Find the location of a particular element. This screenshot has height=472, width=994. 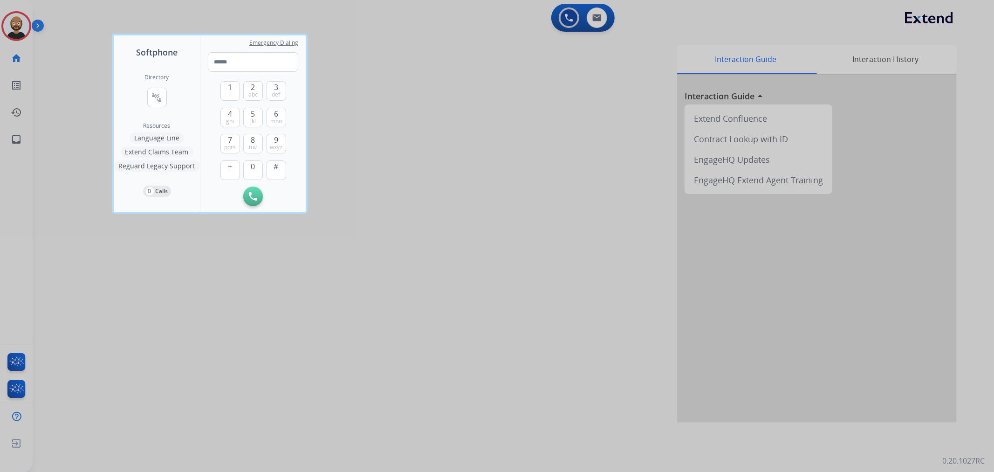

p: 0.20.1027RC is located at coordinates (964, 461).